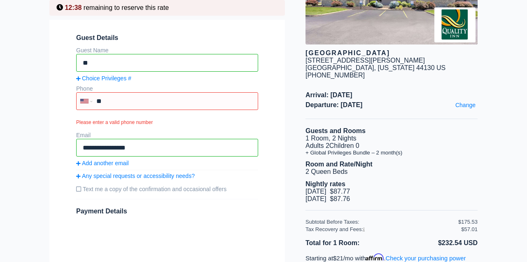  Describe the element at coordinates (455, 25) in the screenshot. I see `img: Brand logo for Quality Inn Cleveland Airport` at that location.